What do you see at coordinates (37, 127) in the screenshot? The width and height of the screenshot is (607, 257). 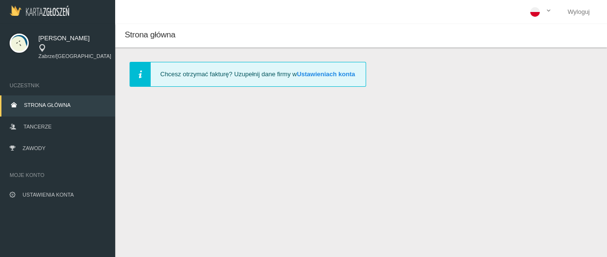 I see `span: Tancerze` at bounding box center [37, 127].